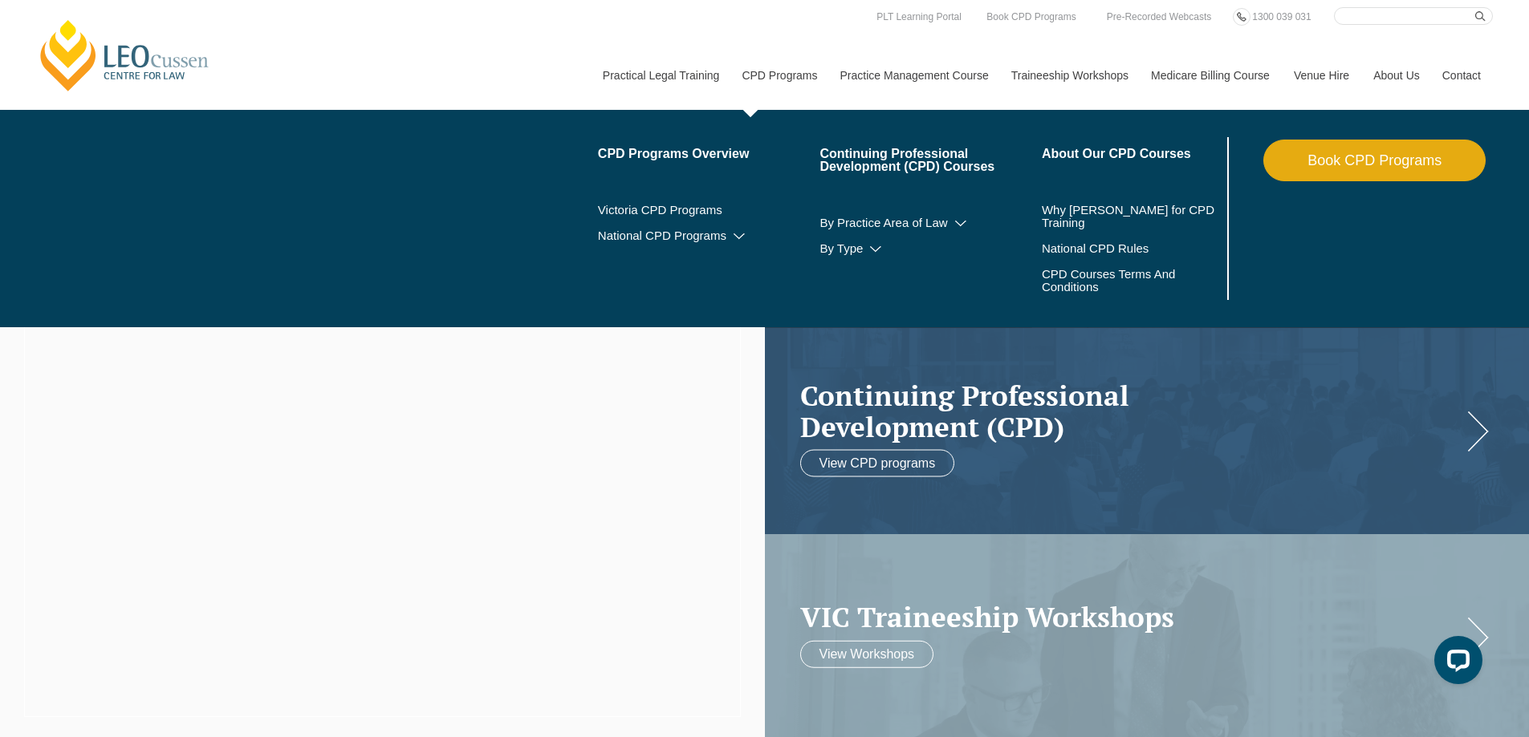 The image size is (1529, 737). I want to click on h2: VIC Traineeship Workshops, so click(1131, 617).